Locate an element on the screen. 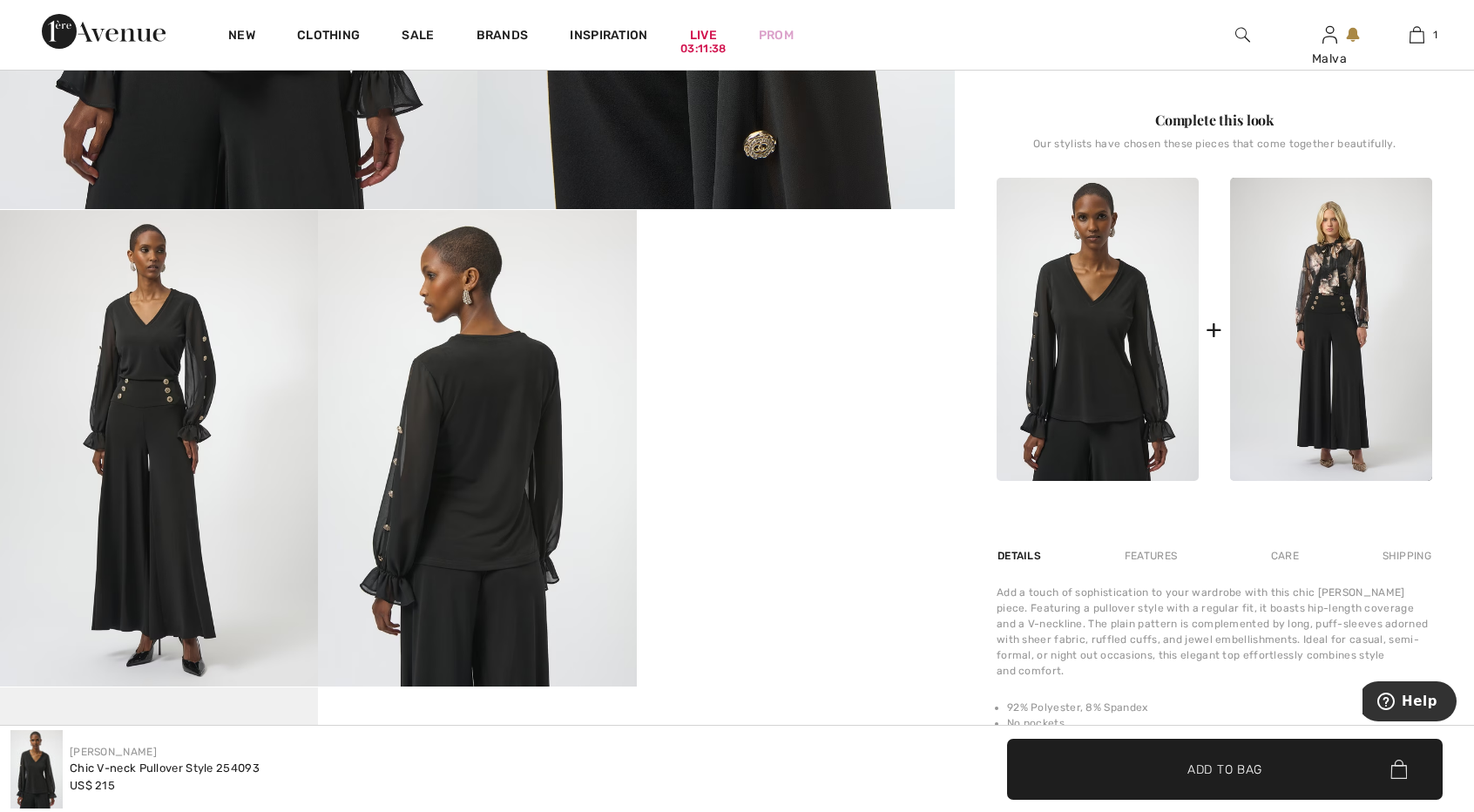 This screenshot has width=1474, height=812. a: New is located at coordinates (241, 37).